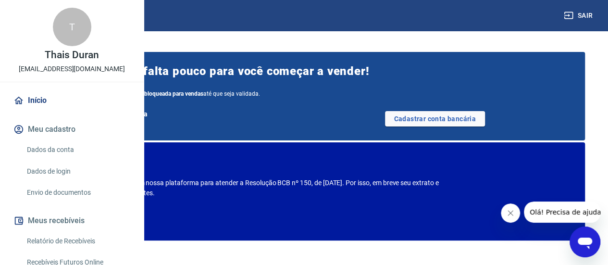  What do you see at coordinates (77, 171) in the screenshot?
I see `a: Dados de login` at bounding box center [77, 171].